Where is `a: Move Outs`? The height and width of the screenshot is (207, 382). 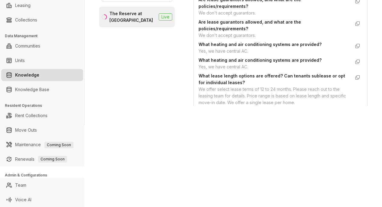
a: Move Outs is located at coordinates (26, 130).